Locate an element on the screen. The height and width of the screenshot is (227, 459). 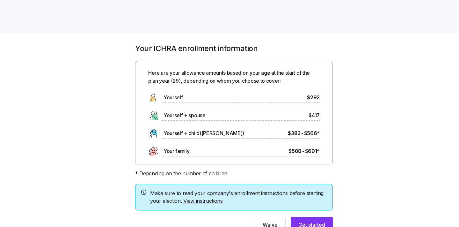
span: Yourself is located at coordinates (173, 97).